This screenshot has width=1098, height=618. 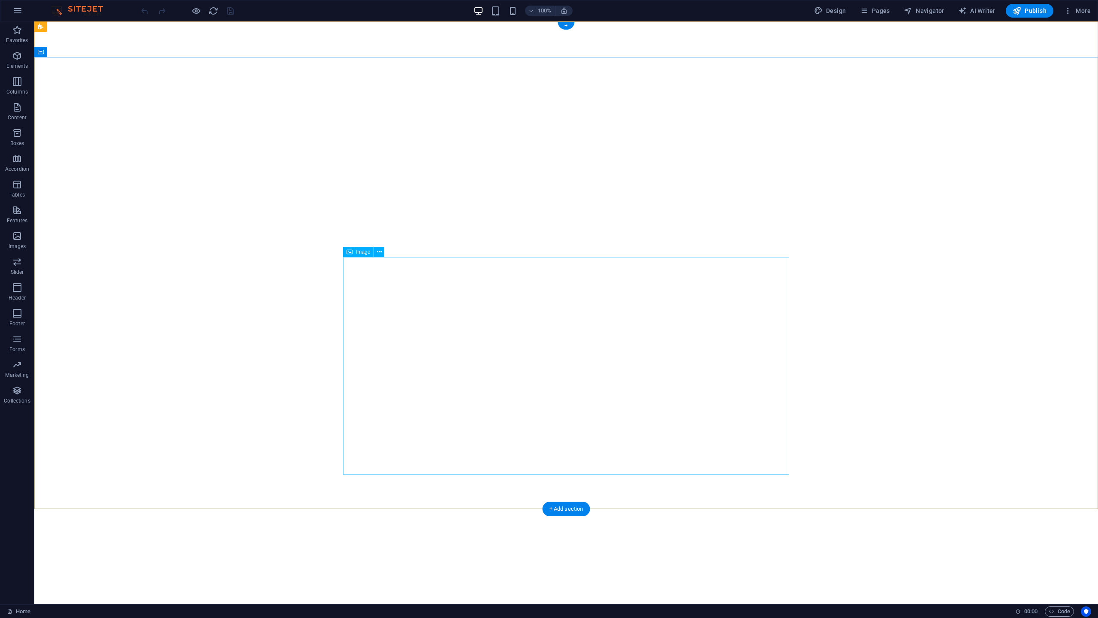 I want to click on div: + Add section, so click(x=566, y=509).